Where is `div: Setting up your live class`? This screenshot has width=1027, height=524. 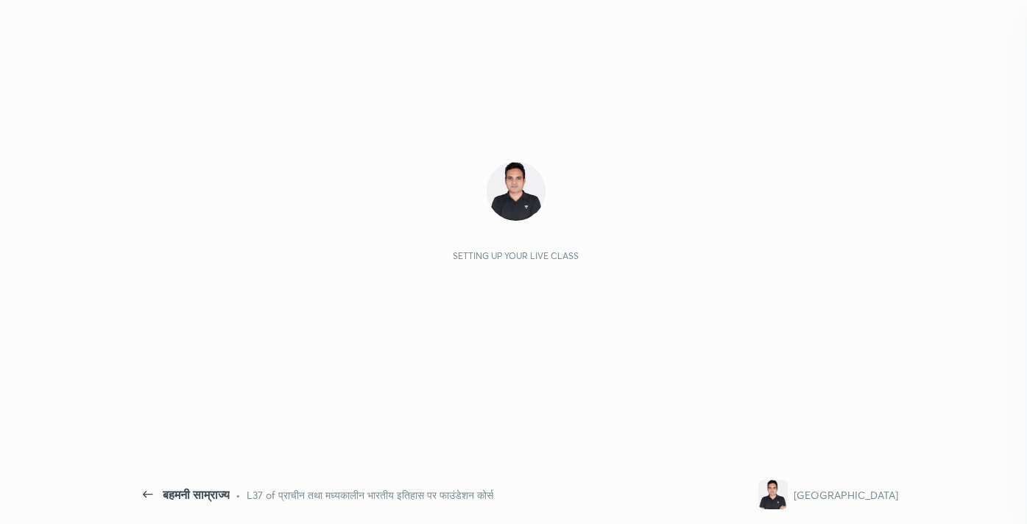 div: Setting up your live class is located at coordinates (516, 256).